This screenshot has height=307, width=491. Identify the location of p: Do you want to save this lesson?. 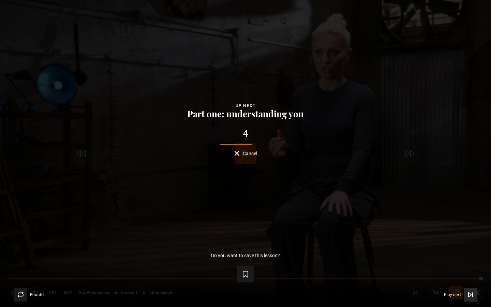
(246, 256).